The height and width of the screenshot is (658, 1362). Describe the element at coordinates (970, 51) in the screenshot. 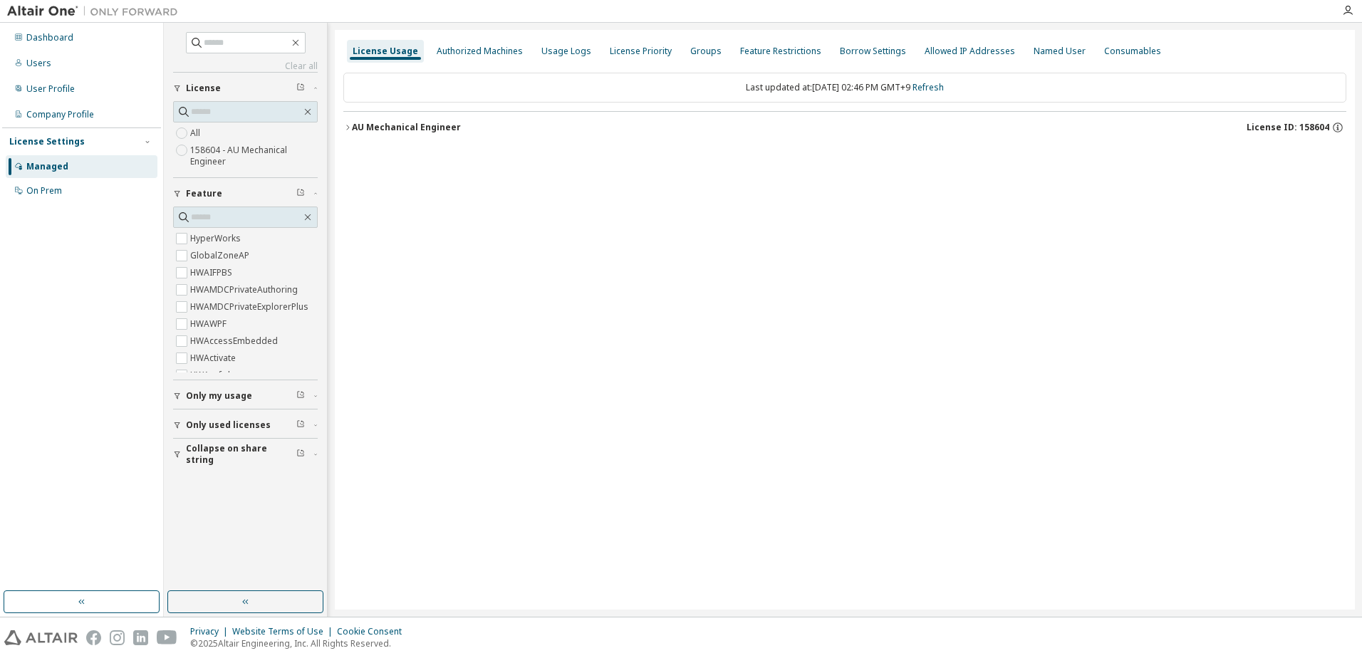

I see `div: Allowed IP Addresses` at that location.